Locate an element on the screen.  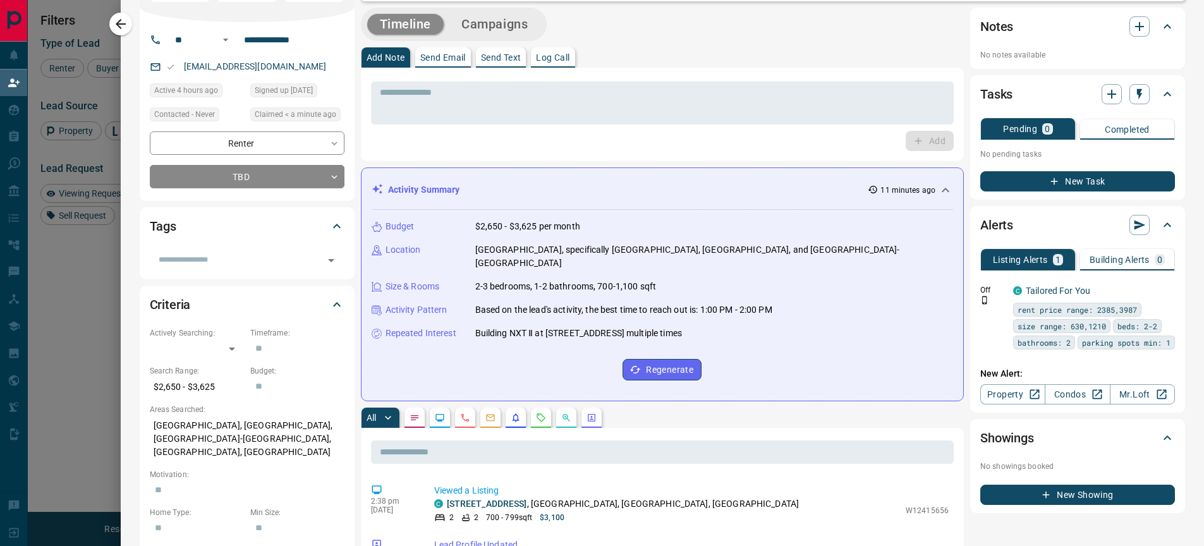
p: Send Text is located at coordinates (501, 58).